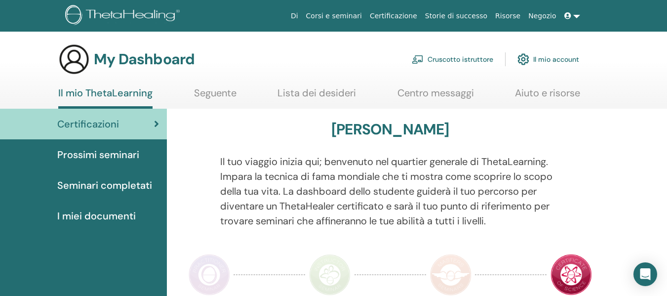 The image size is (667, 296). I want to click on span: Seminari completati, so click(105, 185).